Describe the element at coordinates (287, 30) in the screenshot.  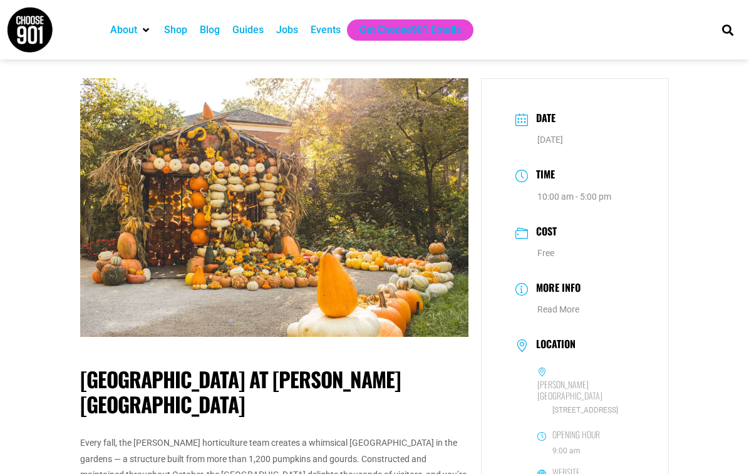
I see `a: Jobs` at that location.